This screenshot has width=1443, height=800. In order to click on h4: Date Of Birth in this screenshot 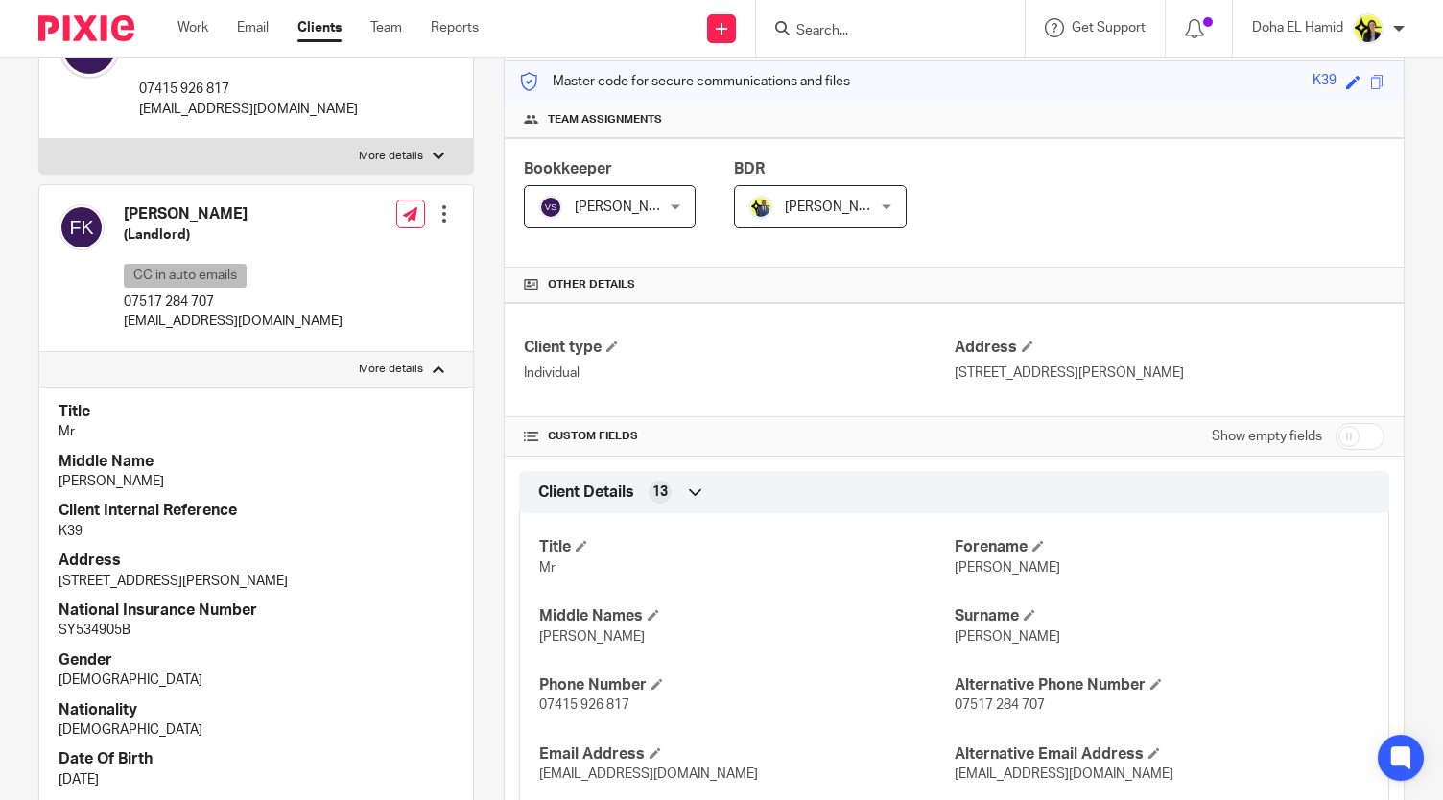, I will do `click(256, 759)`.